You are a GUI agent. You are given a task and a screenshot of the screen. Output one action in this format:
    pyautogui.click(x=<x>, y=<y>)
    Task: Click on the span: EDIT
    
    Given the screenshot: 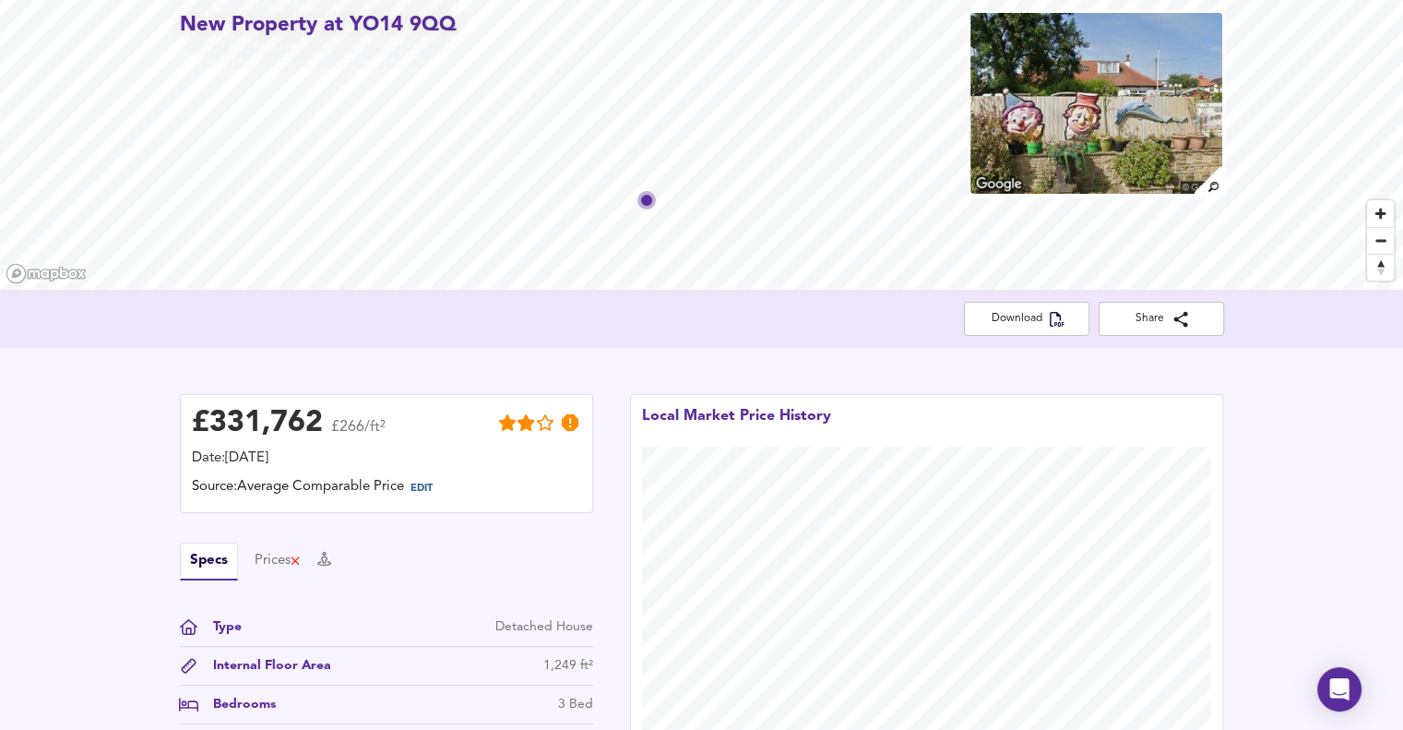 What is the action you would take?
    pyautogui.click(x=422, y=488)
    